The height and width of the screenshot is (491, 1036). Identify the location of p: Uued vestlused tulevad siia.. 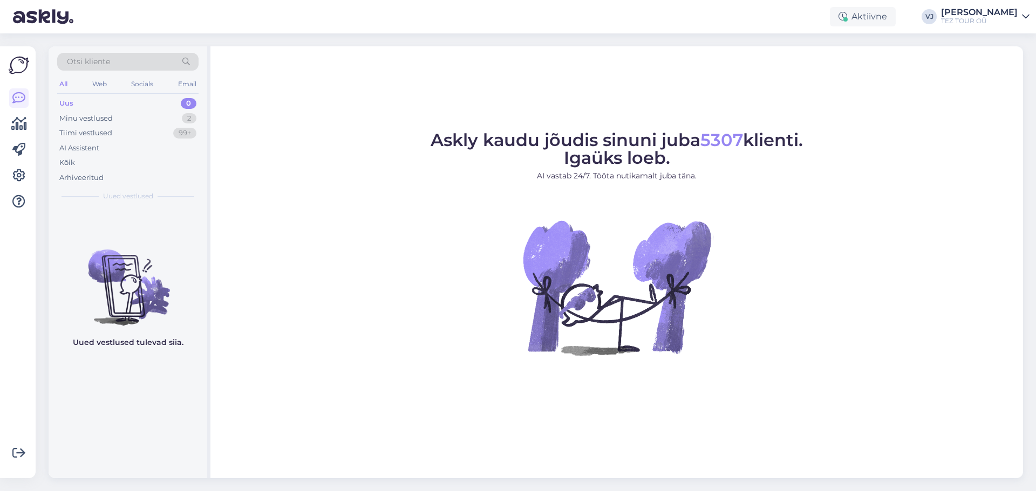
(128, 342).